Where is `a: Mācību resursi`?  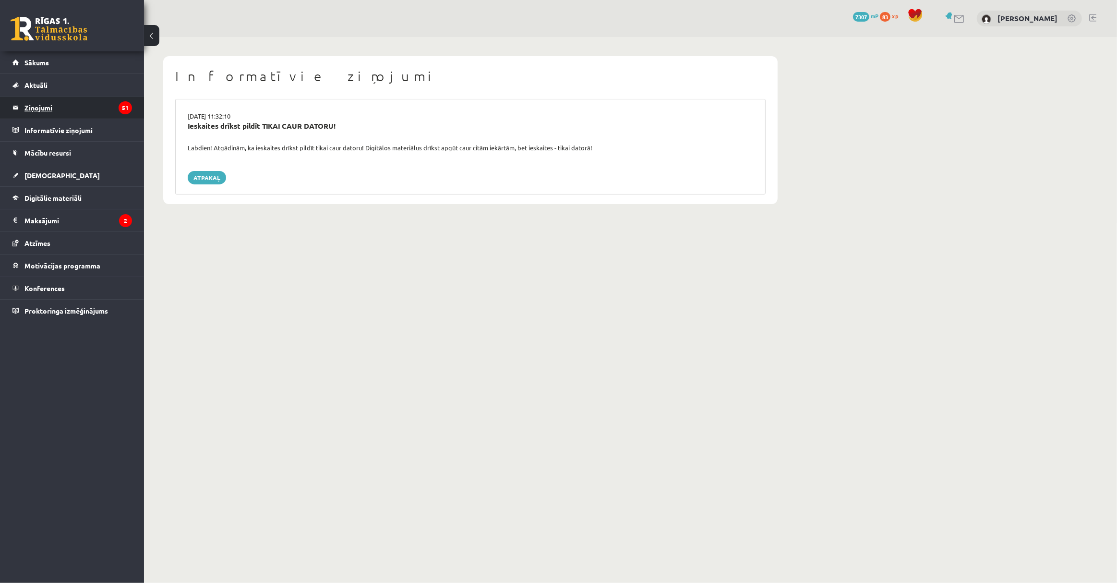
a: Mācību resursi is located at coordinates (72, 153).